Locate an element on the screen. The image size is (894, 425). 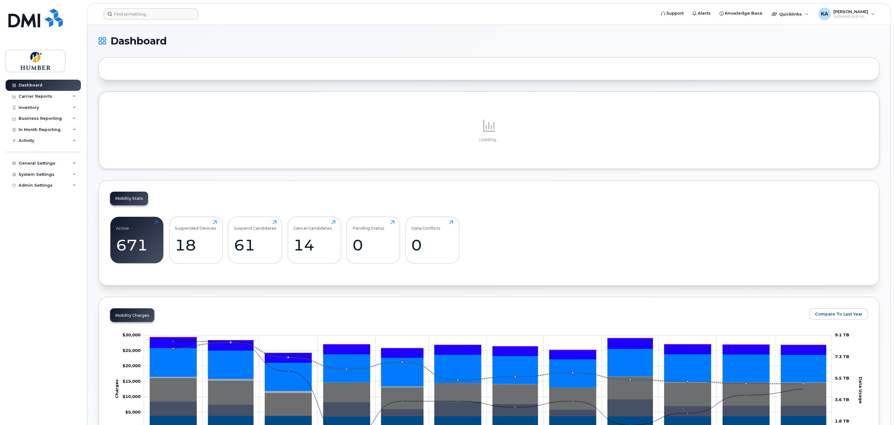
tspan: $15,000 is located at coordinates (132, 381).